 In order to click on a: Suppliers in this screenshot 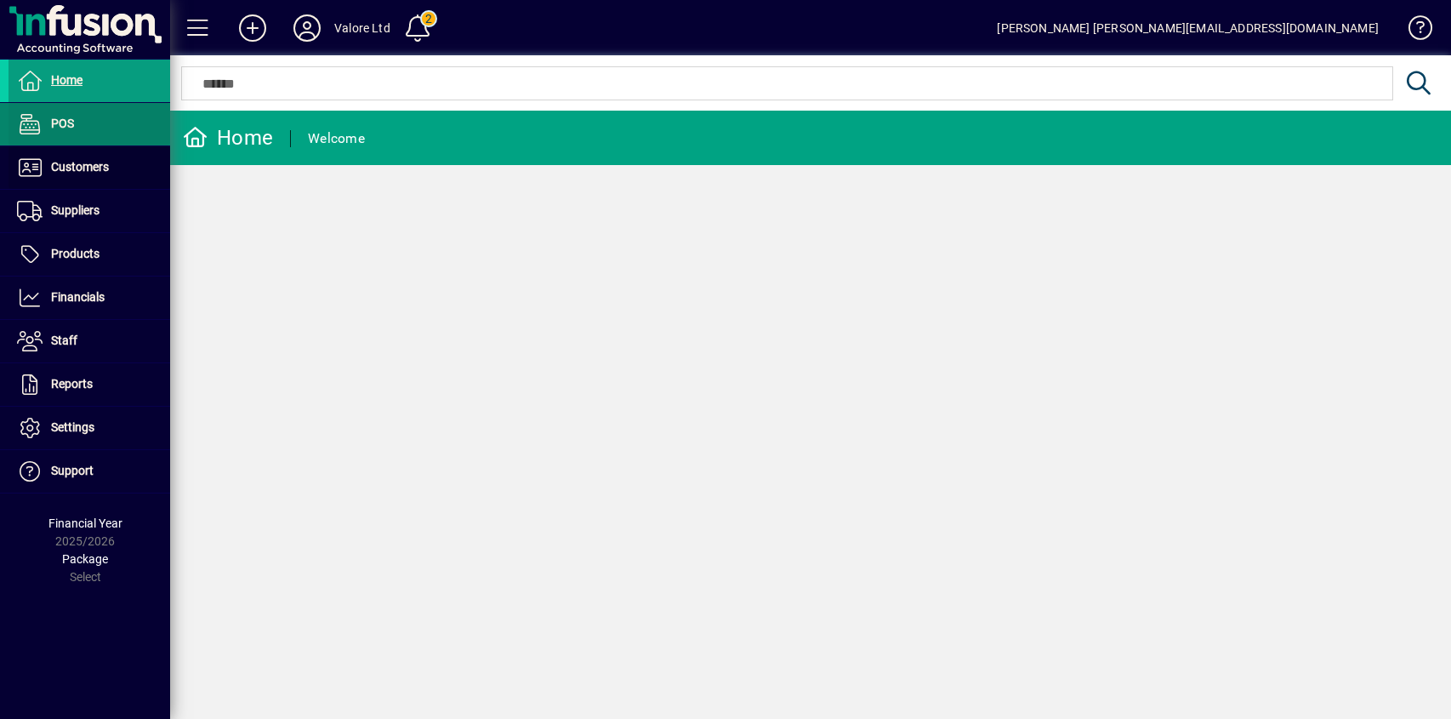, I will do `click(89, 211)`.